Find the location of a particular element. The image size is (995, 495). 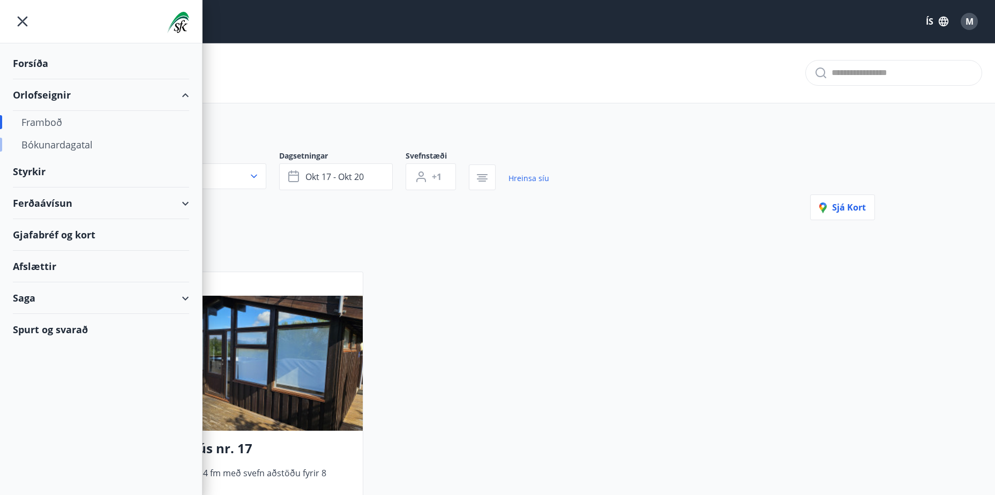

div: Spurt og svarað is located at coordinates (101, 329).